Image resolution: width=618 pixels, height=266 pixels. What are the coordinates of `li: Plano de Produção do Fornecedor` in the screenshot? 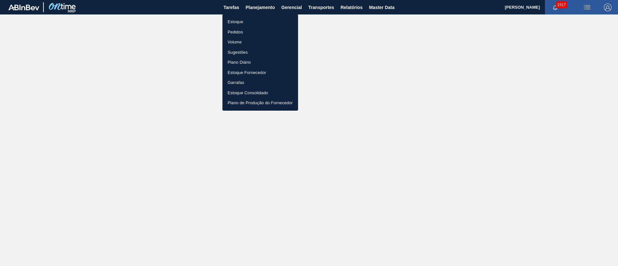 It's located at (260, 103).